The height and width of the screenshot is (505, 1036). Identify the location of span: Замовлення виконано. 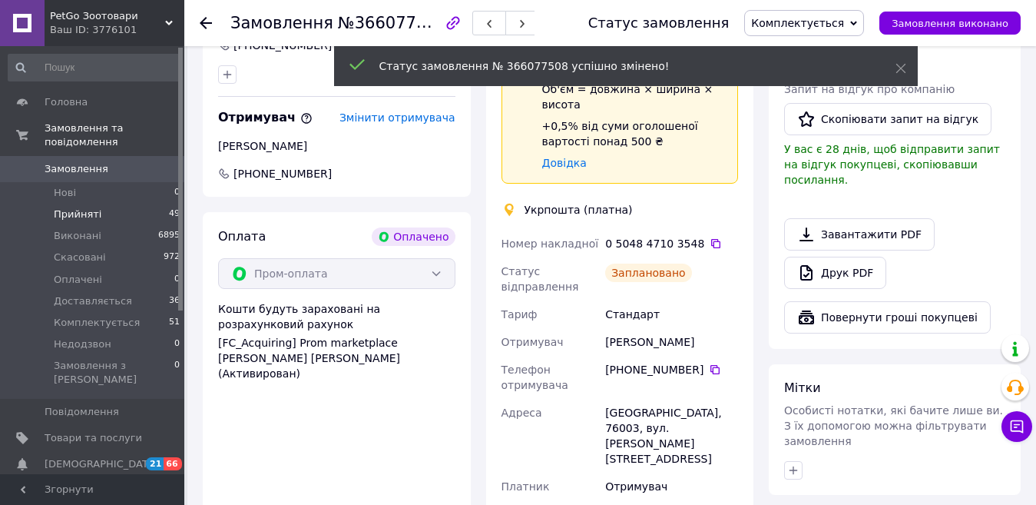
(950, 23).